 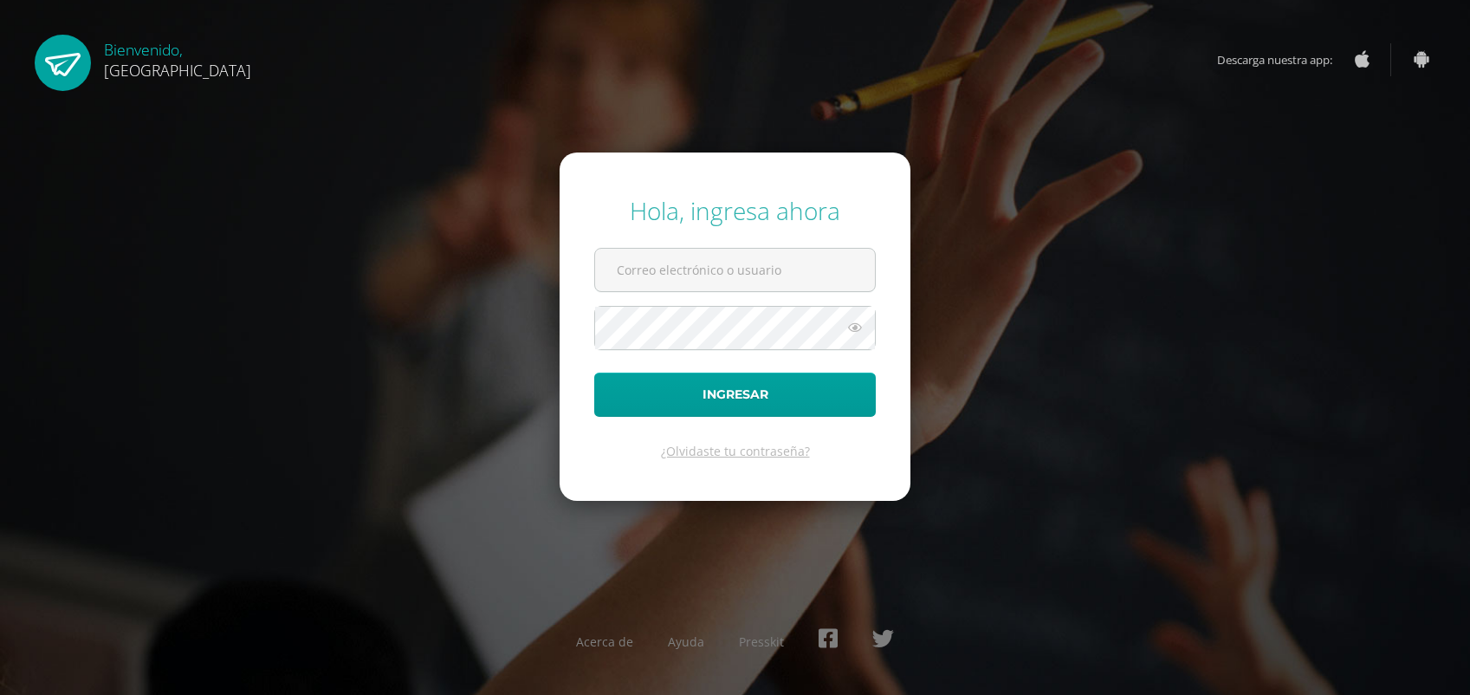 I want to click on a: Acerca de, so click(x=605, y=641).